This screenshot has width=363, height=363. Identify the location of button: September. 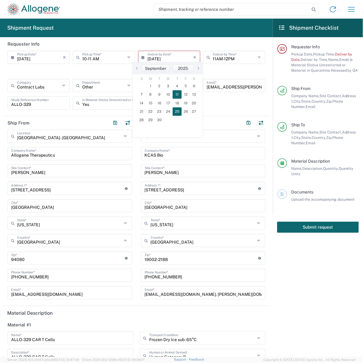
(156, 68).